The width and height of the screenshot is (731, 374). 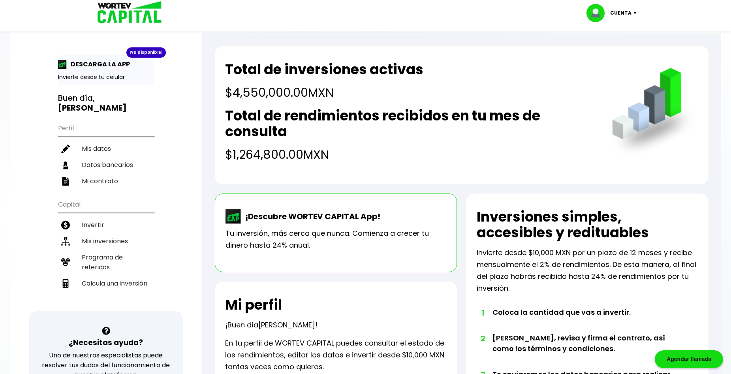 I want to click on img: wortev-capital-app-icon, so click(x=234, y=217).